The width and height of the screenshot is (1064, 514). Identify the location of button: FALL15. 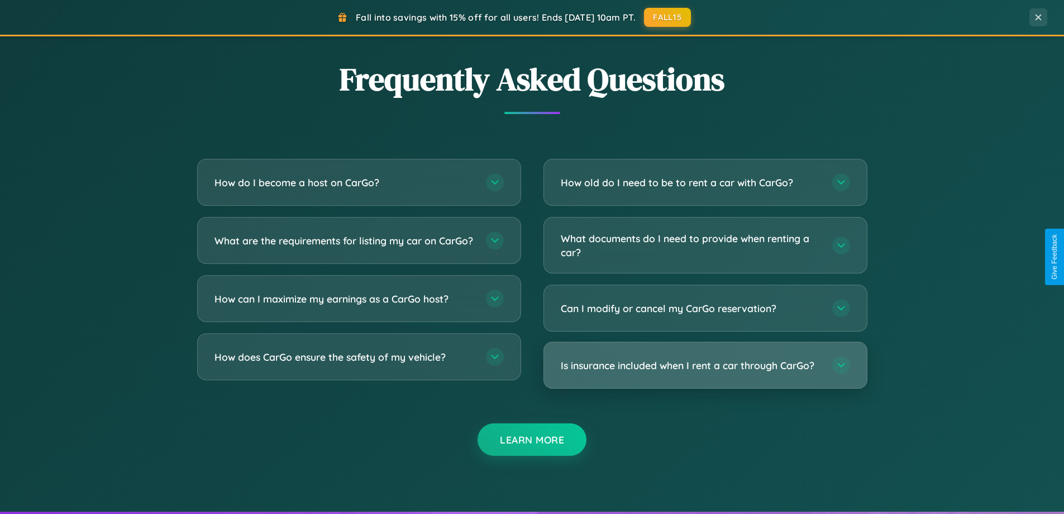
(668, 17).